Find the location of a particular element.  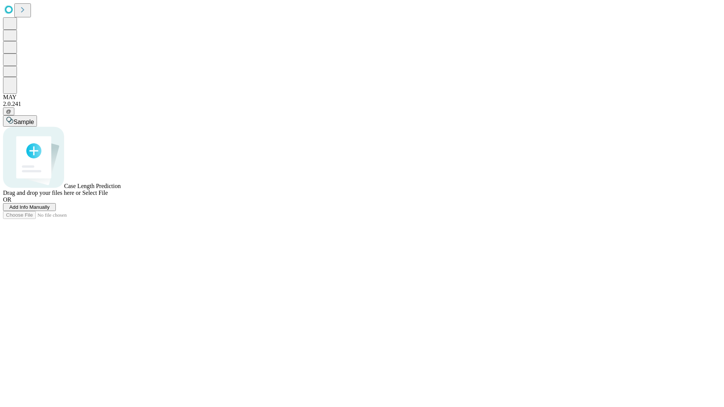

span: Add Info Manually is located at coordinates (29, 207).